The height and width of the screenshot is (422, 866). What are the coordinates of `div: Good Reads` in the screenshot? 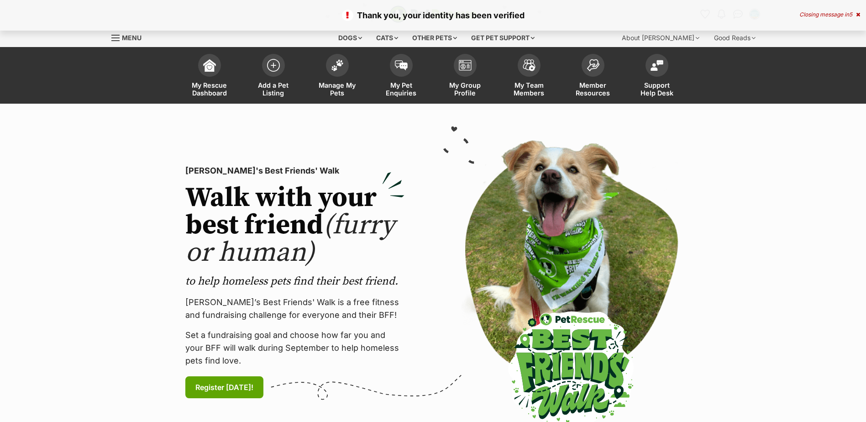 It's located at (735, 38).